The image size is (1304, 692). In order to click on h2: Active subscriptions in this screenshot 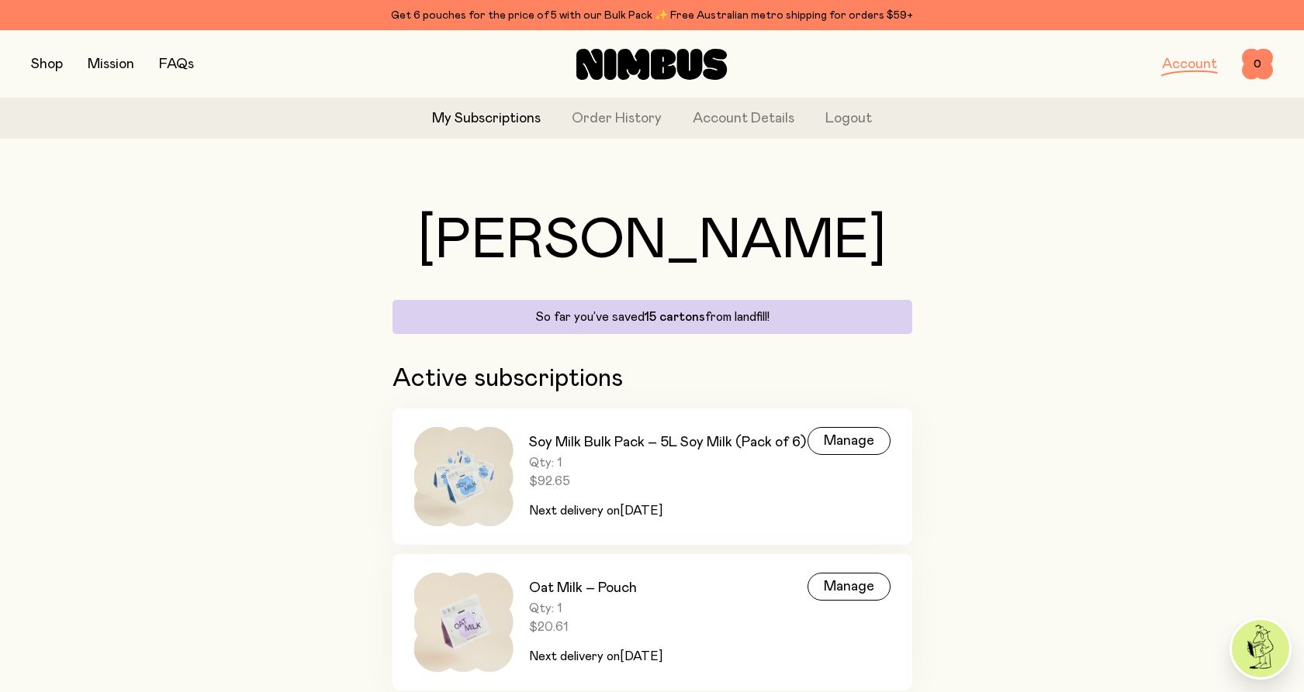, I will do `click(652, 379)`.